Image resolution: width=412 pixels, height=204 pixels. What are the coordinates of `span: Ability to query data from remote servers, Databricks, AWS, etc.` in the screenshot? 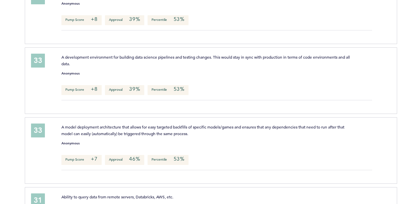 It's located at (117, 196).